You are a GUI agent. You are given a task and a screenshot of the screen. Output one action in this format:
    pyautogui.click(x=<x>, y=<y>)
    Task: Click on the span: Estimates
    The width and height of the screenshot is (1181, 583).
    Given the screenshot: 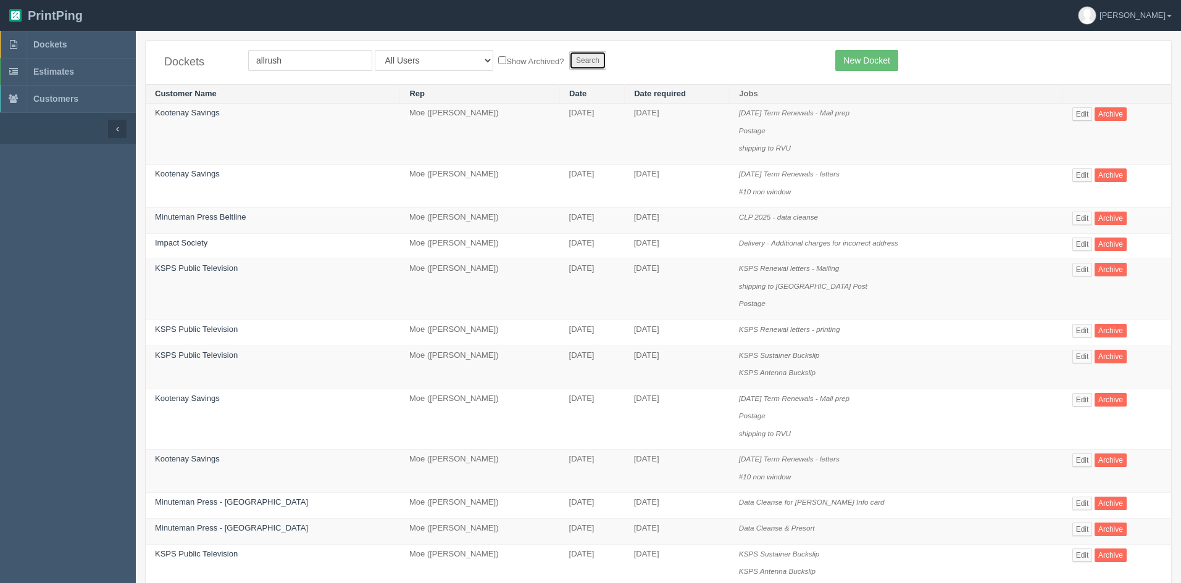 What is the action you would take?
    pyautogui.click(x=54, y=72)
    